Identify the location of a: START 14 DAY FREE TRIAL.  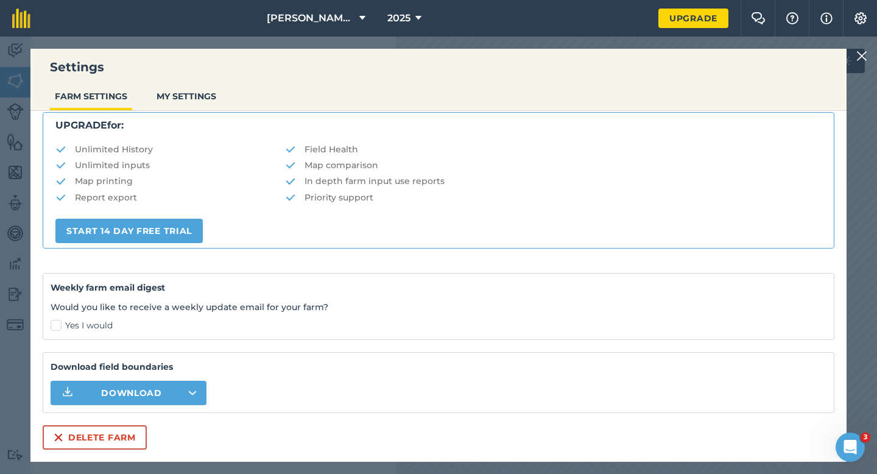
(129, 231).